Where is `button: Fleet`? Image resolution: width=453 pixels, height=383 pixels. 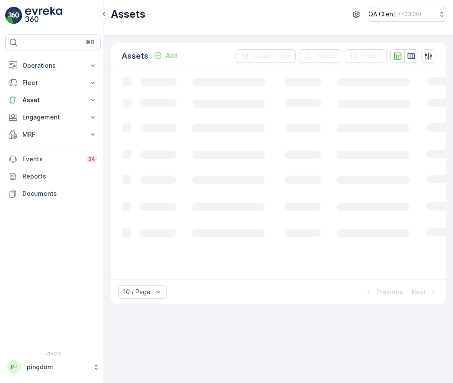
button: Fleet is located at coordinates (53, 83).